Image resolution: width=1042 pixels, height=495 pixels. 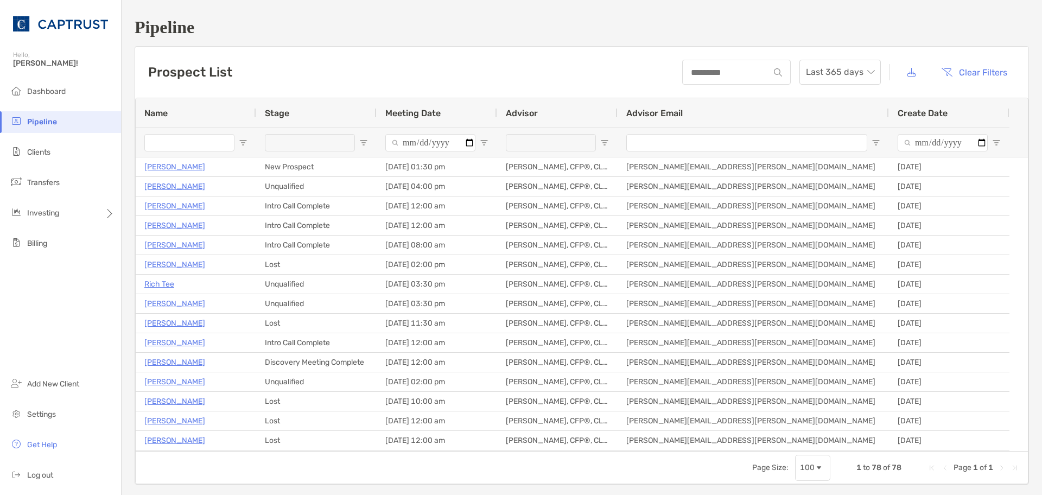 I want to click on div: First Page, so click(x=931, y=468).